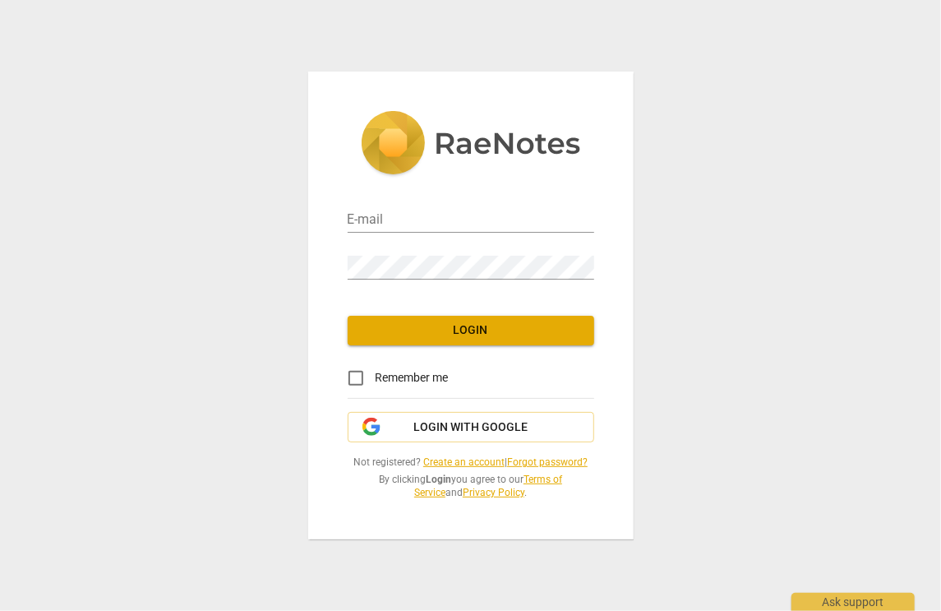 The image size is (941, 611). What do you see at coordinates (412, 377) in the screenshot?
I see `span: Remember me` at bounding box center [412, 377].